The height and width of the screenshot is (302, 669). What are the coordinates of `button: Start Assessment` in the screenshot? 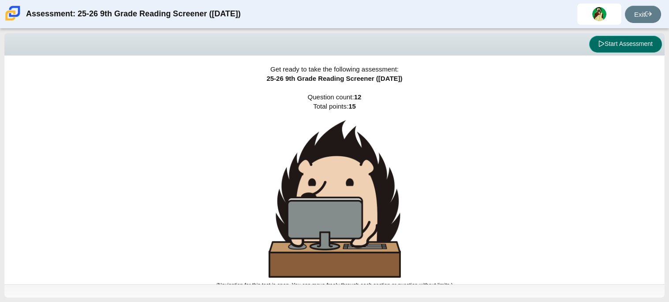 It's located at (625, 44).